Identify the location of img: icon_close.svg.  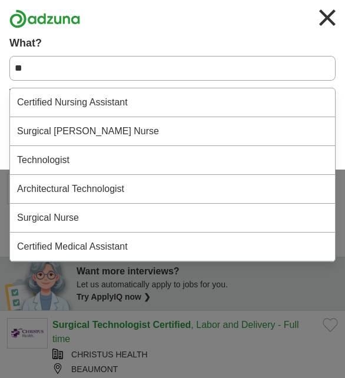
(327, 18).